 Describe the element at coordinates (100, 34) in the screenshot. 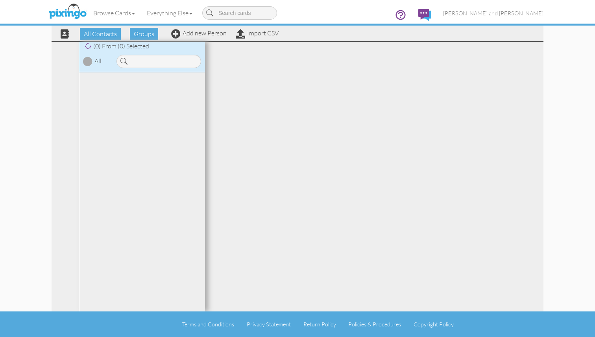

I see `span: All Contacts` at that location.